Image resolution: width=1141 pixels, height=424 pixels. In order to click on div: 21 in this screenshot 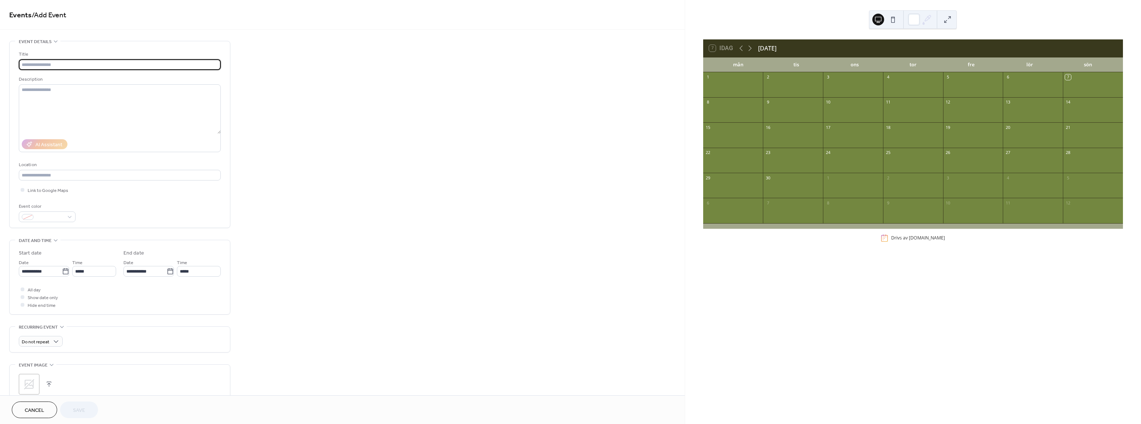, I will do `click(1068, 127)`.